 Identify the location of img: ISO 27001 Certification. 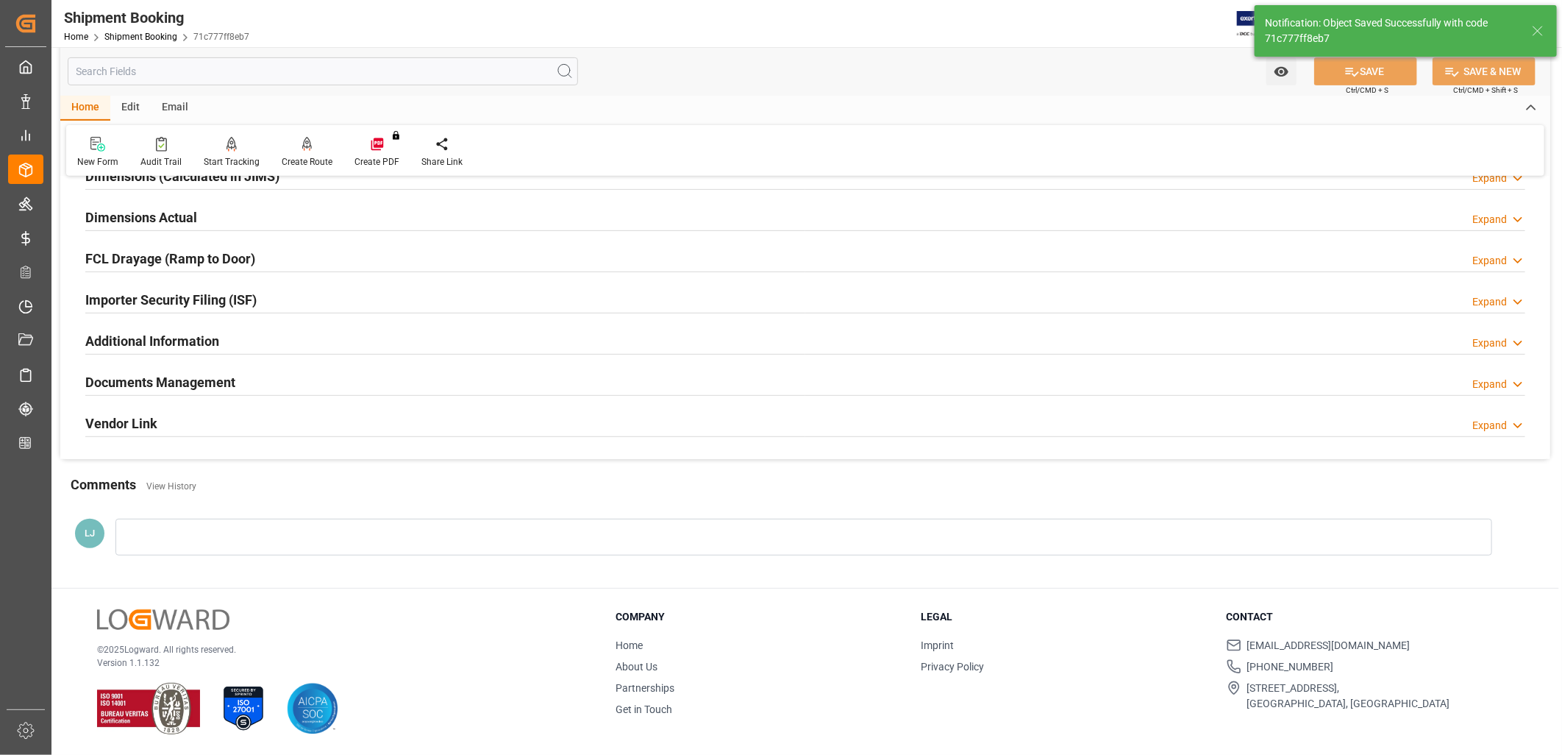
(243, 708).